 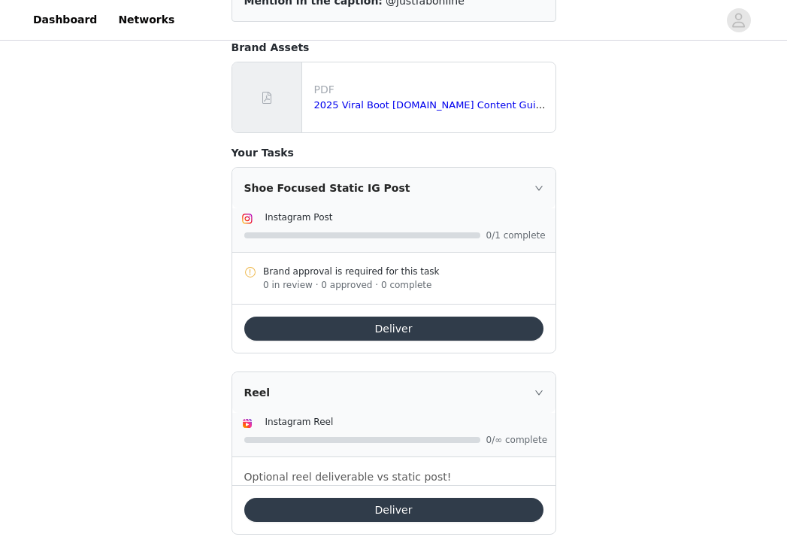 What do you see at coordinates (403, 285) in the screenshot?
I see `div: 0 in review · 0 approved · 0 complete` at bounding box center [403, 285].